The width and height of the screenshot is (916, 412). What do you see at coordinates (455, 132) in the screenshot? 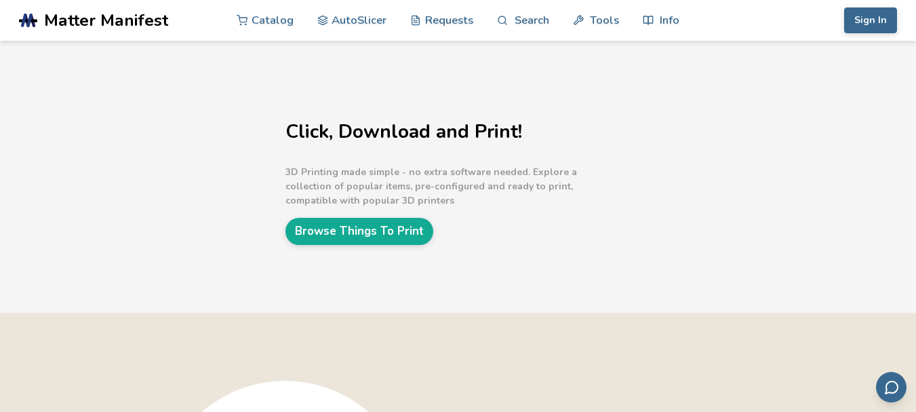
I see `h1: Click, Download and Print!` at bounding box center [455, 132].